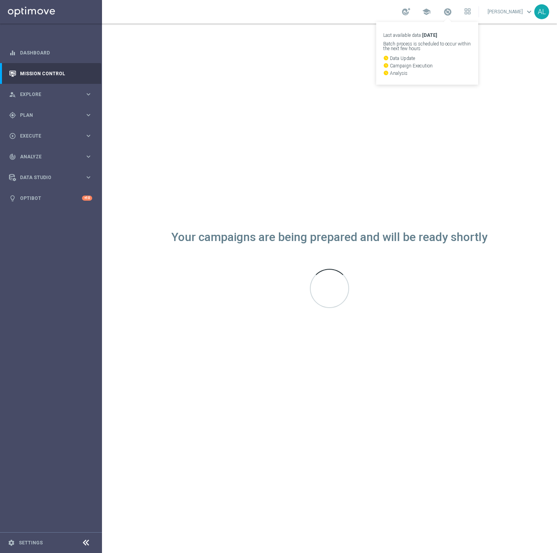  I want to click on div: Dashboard, so click(51, 53).